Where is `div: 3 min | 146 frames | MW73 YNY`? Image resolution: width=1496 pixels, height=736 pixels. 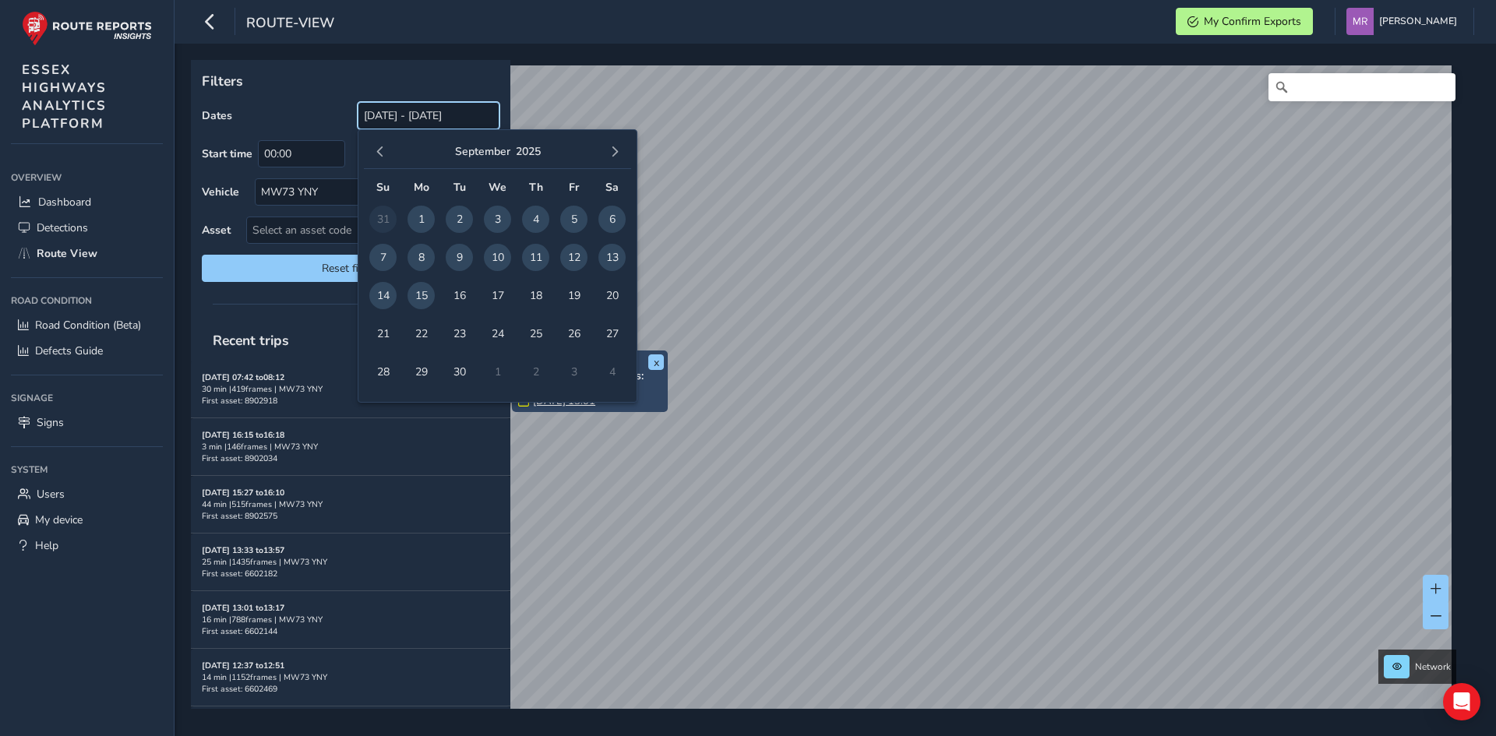
div: 3 min | 146 frames | MW73 YNY is located at coordinates (351, 447).